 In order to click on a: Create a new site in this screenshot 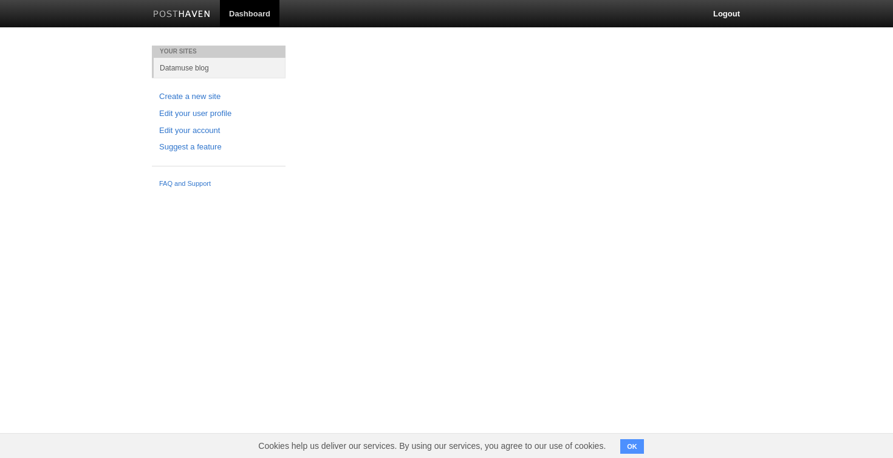, I will do `click(219, 97)`.